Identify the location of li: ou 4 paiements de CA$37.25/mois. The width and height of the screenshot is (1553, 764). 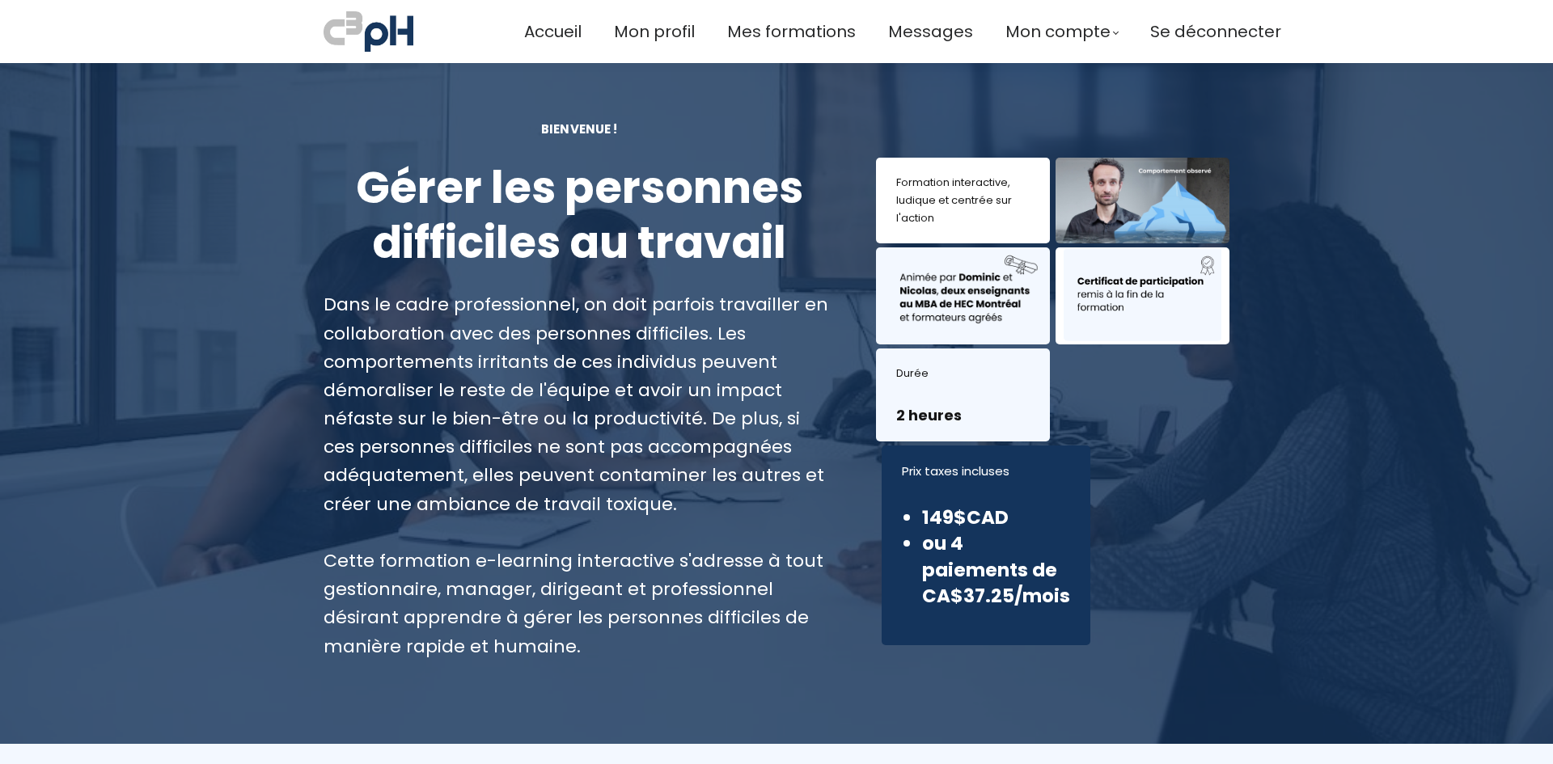
(995, 569).